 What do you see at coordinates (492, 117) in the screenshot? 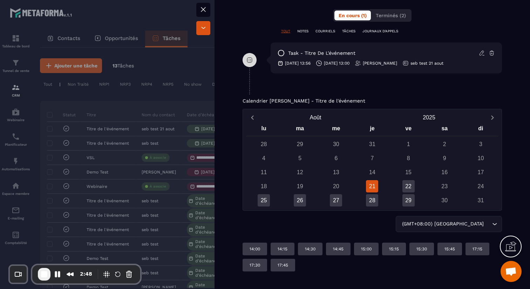
I see `button: Next month` at bounding box center [492, 117].